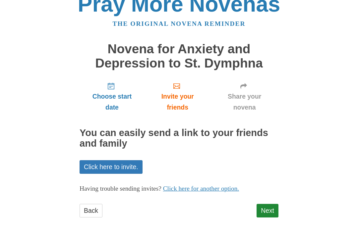 Image resolution: width=358 pixels, height=234 pixels. Describe the element at coordinates (244, 102) in the screenshot. I see `span: Share your novena` at that location.